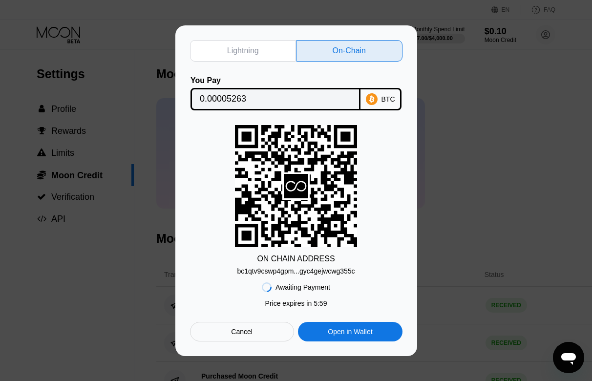 The width and height of the screenshot is (592, 381). I want to click on div: Open in Wallet, so click(350, 332).